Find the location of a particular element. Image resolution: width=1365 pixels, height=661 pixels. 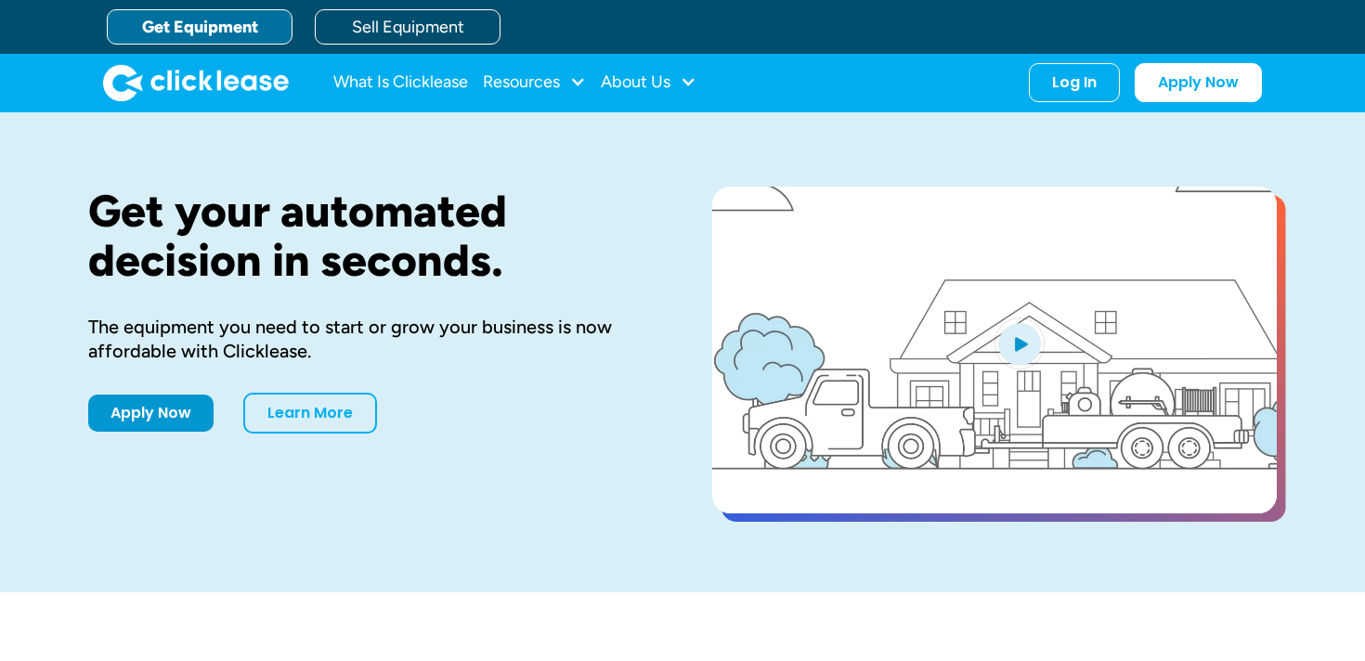

img: Clicklease logo is located at coordinates (196, 83).